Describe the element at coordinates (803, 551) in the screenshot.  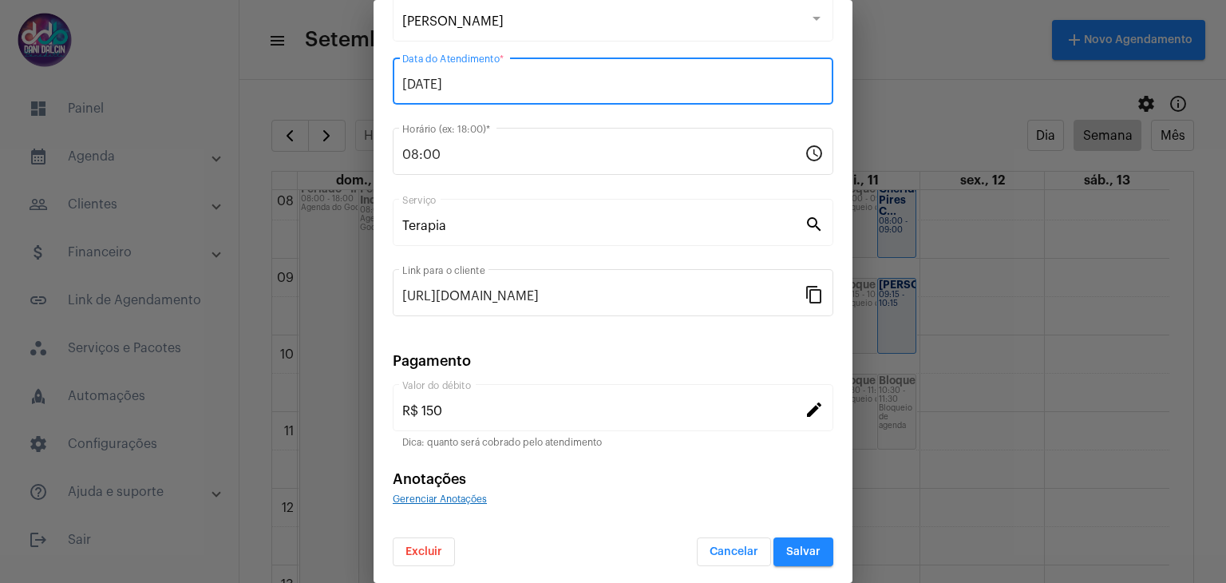
I see `button: Salvar` at that location.